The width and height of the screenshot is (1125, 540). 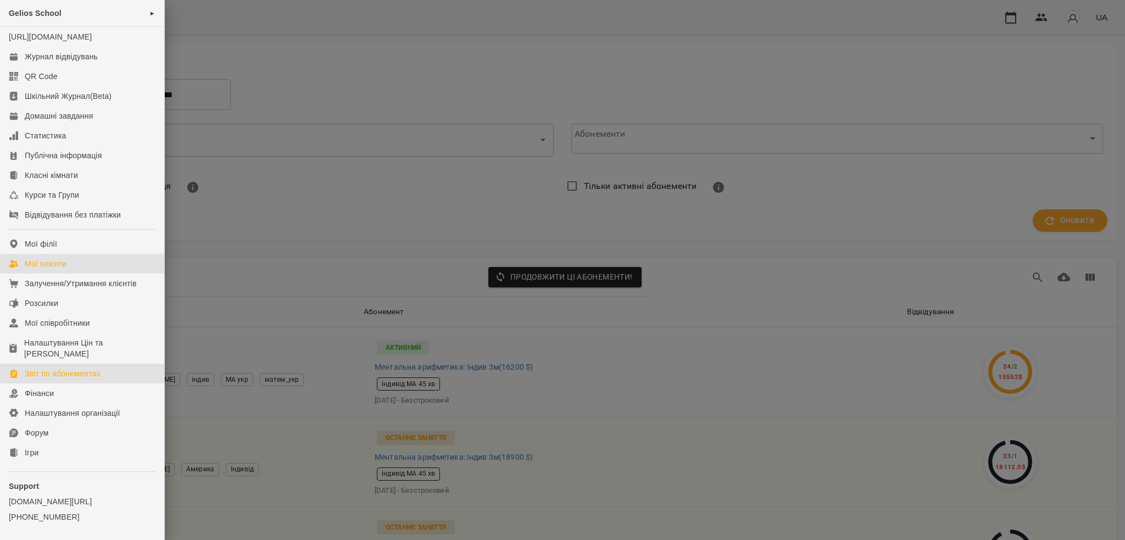 I want to click on div: Форум, so click(x=37, y=433).